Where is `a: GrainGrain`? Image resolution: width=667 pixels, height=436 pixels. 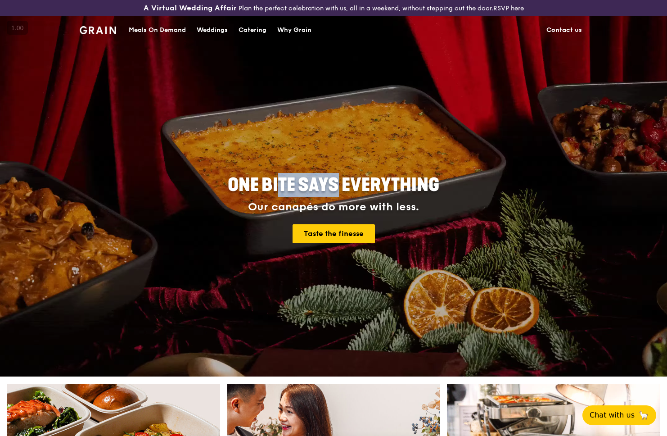
a: GrainGrain is located at coordinates (98, 29).